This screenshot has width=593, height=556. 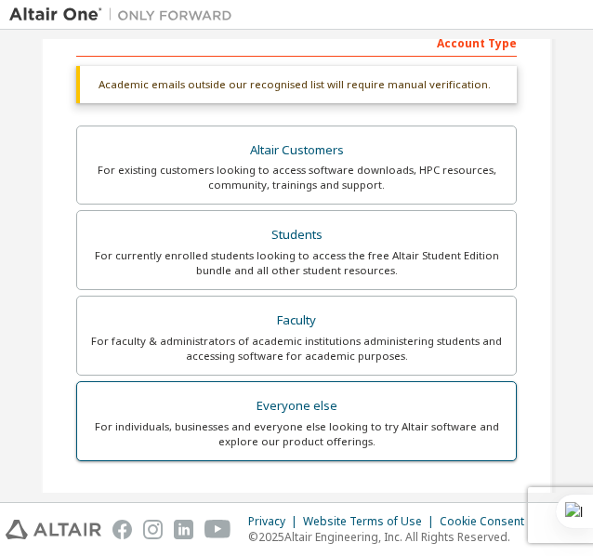 What do you see at coordinates (122, 529) in the screenshot?
I see `img: facebook.svg` at bounding box center [122, 529].